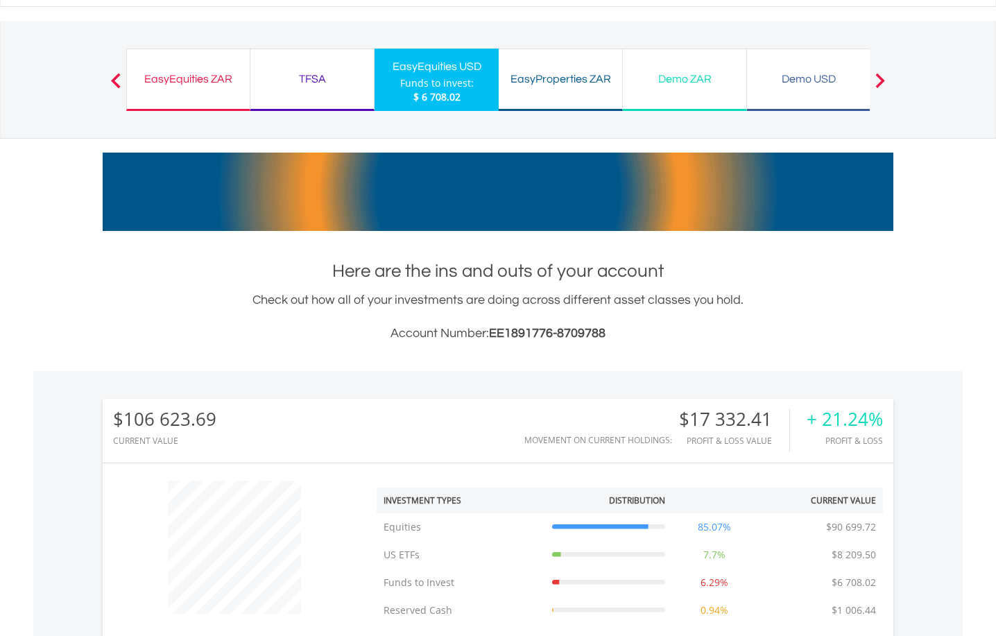 This screenshot has width=996, height=636. Describe the element at coordinates (188, 79) in the screenshot. I see `div: EasyEquities ZAR` at that location.